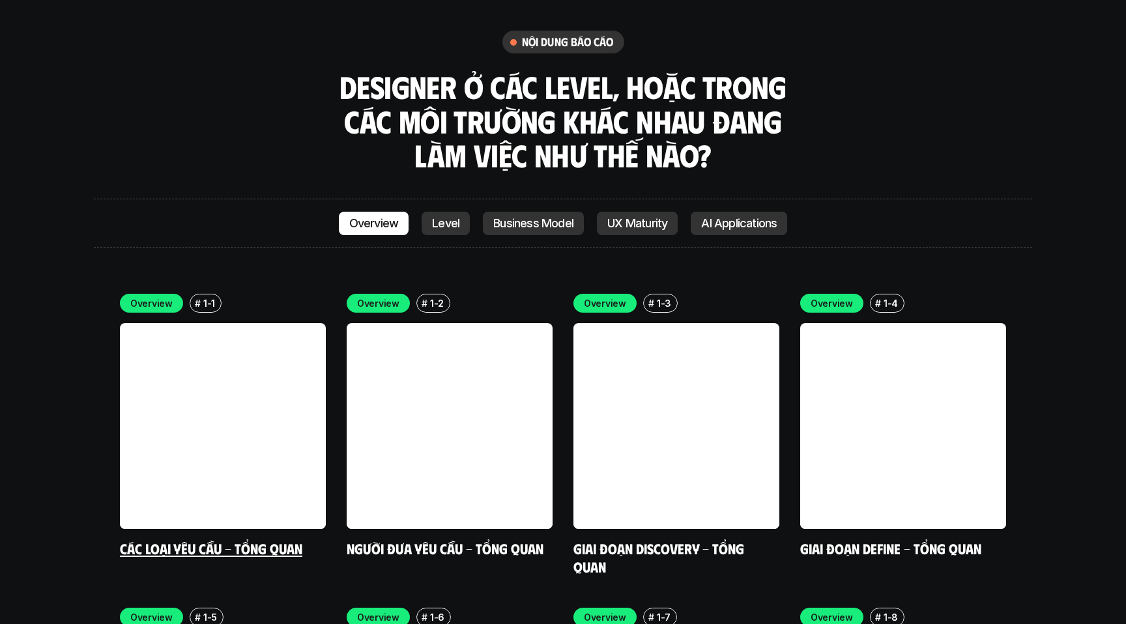 The image size is (1126, 624). I want to click on p: AI Applications, so click(739, 223).